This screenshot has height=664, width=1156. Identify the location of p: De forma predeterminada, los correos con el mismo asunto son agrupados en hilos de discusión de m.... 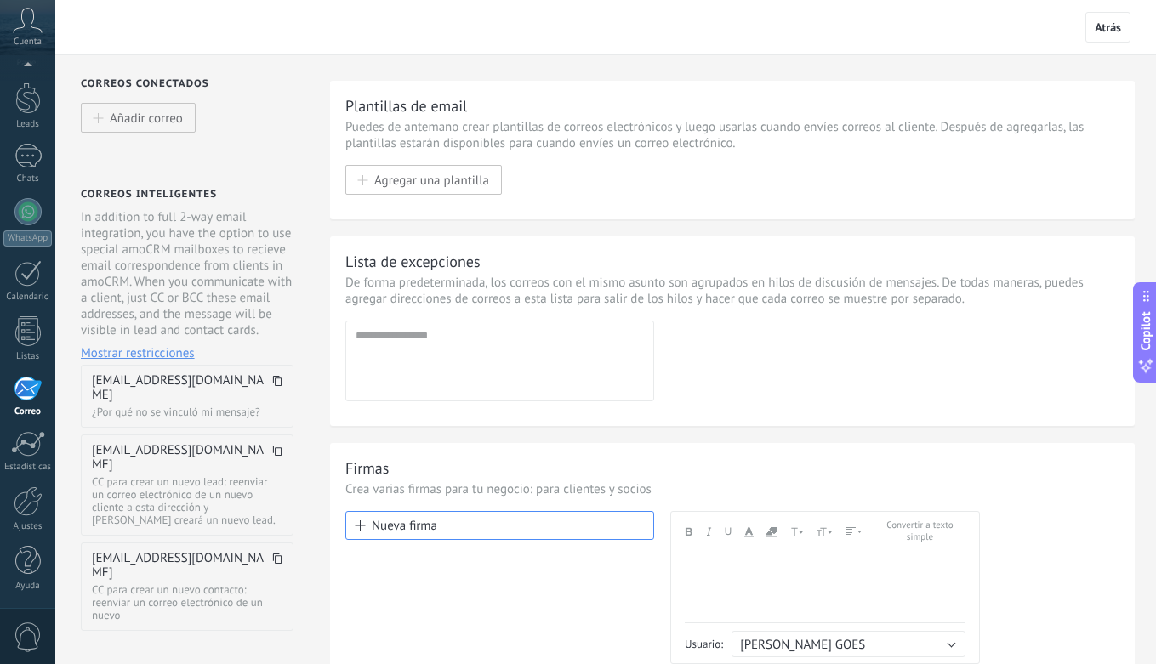
(733, 291).